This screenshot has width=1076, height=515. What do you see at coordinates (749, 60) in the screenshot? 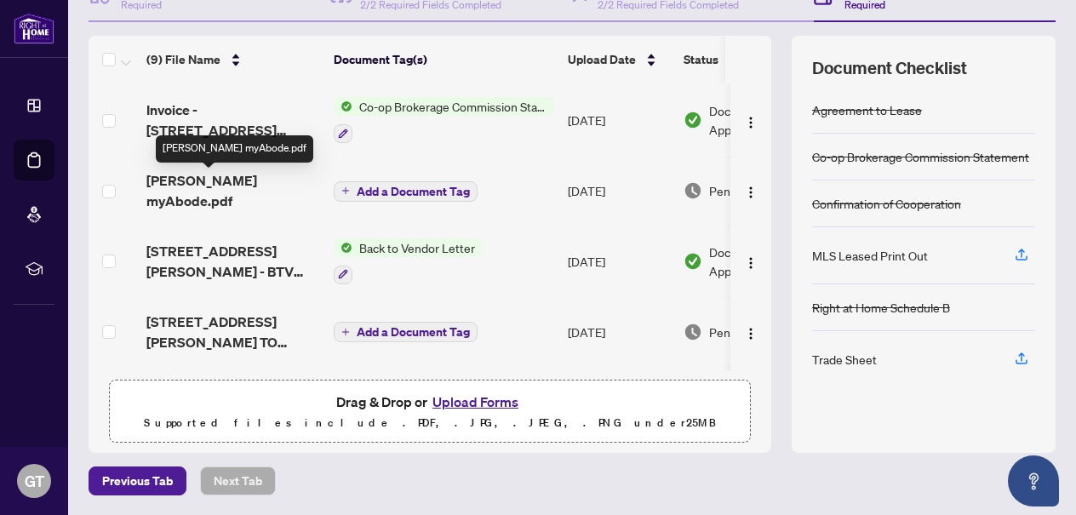
I see `th: Status` at bounding box center [749, 60].